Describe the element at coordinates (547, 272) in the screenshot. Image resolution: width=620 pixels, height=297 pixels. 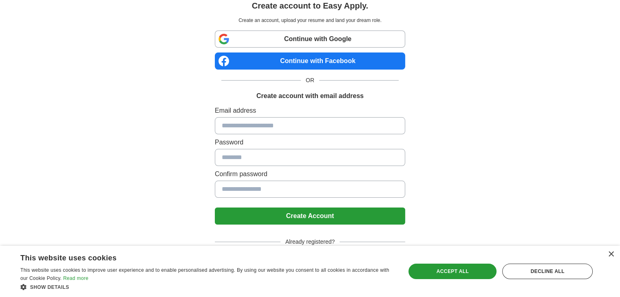
I see `div: Decline all` at that location.